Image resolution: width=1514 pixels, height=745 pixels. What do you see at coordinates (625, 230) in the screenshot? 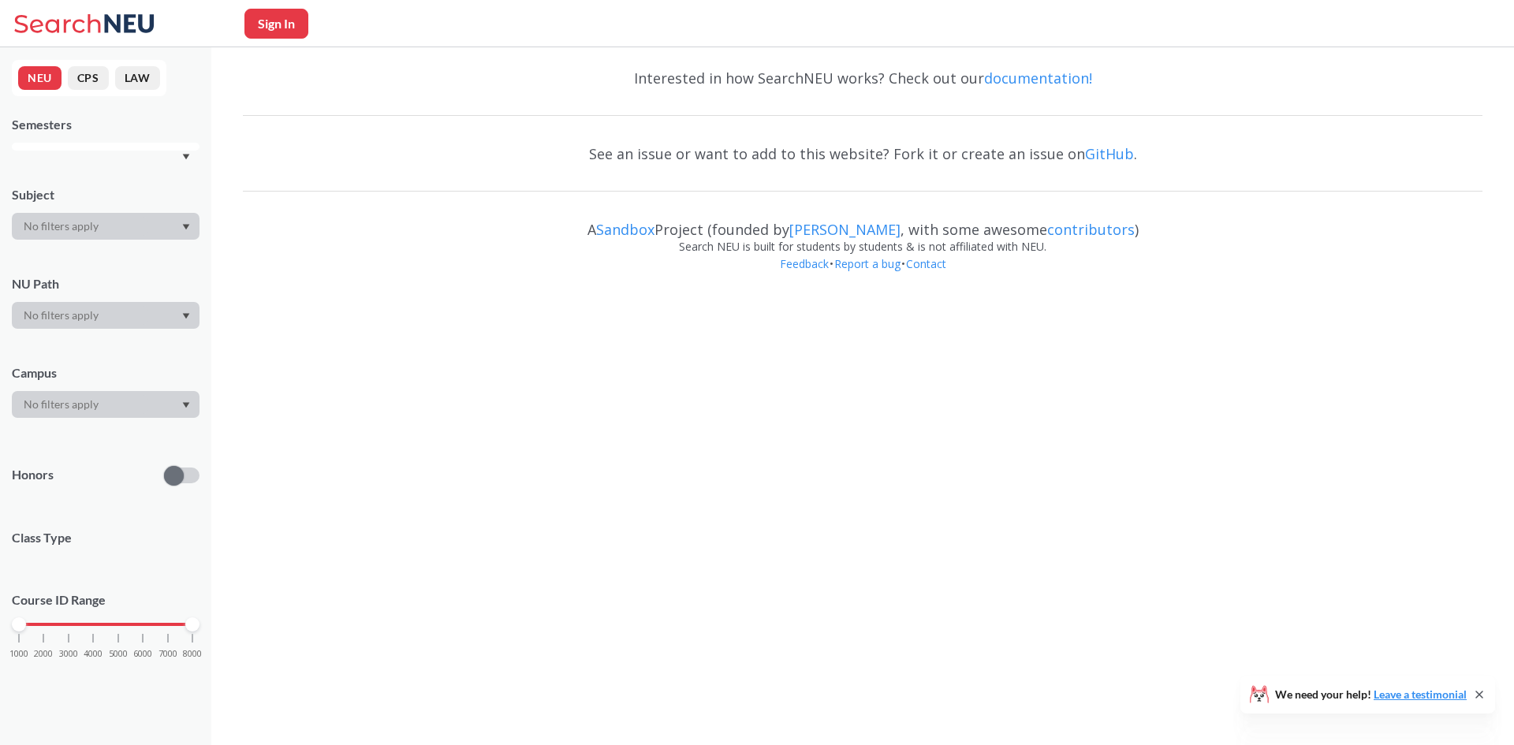
I see `a: Sandbox` at bounding box center [625, 230].